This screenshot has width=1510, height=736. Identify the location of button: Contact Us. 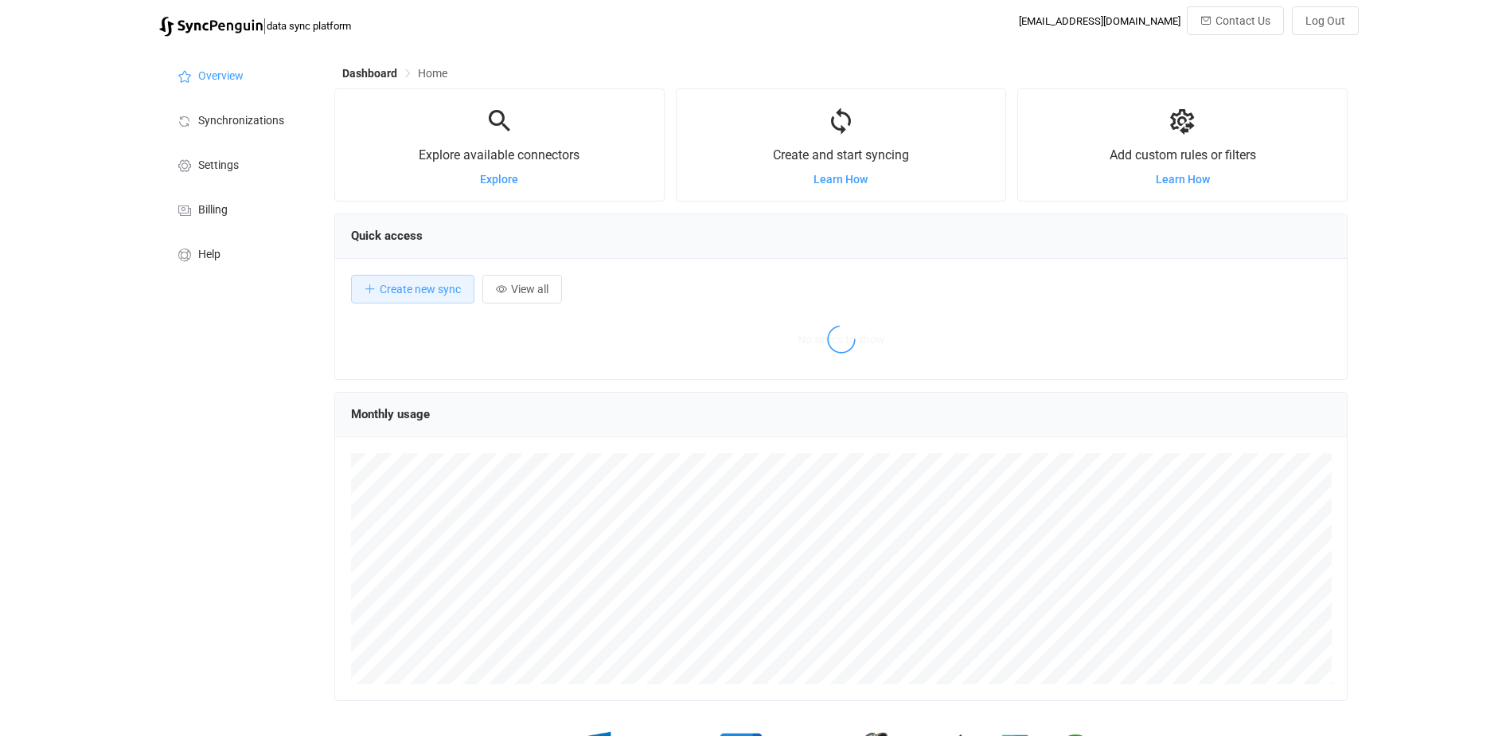
(1236, 21).